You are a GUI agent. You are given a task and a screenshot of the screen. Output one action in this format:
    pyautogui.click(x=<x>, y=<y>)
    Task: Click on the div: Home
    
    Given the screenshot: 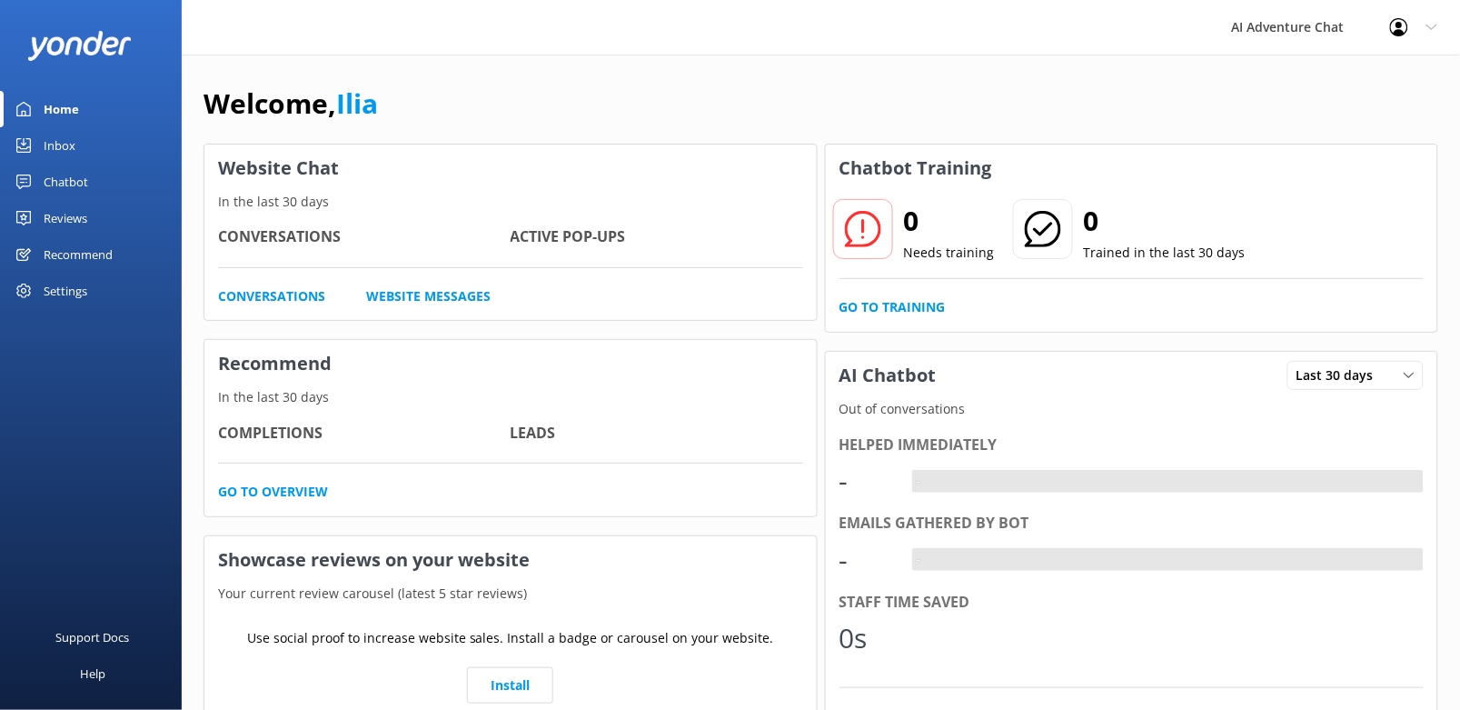 What is the action you would take?
    pyautogui.click(x=61, y=109)
    